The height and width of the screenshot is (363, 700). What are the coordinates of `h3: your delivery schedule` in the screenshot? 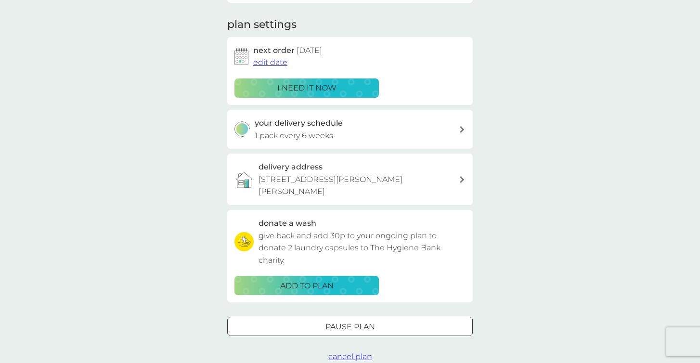 It's located at (299, 123).